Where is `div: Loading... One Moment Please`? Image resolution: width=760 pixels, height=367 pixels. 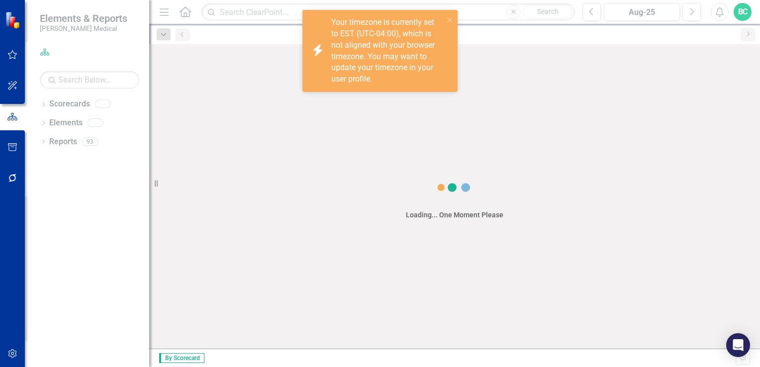
div: Loading... One Moment Please is located at coordinates (454, 215).